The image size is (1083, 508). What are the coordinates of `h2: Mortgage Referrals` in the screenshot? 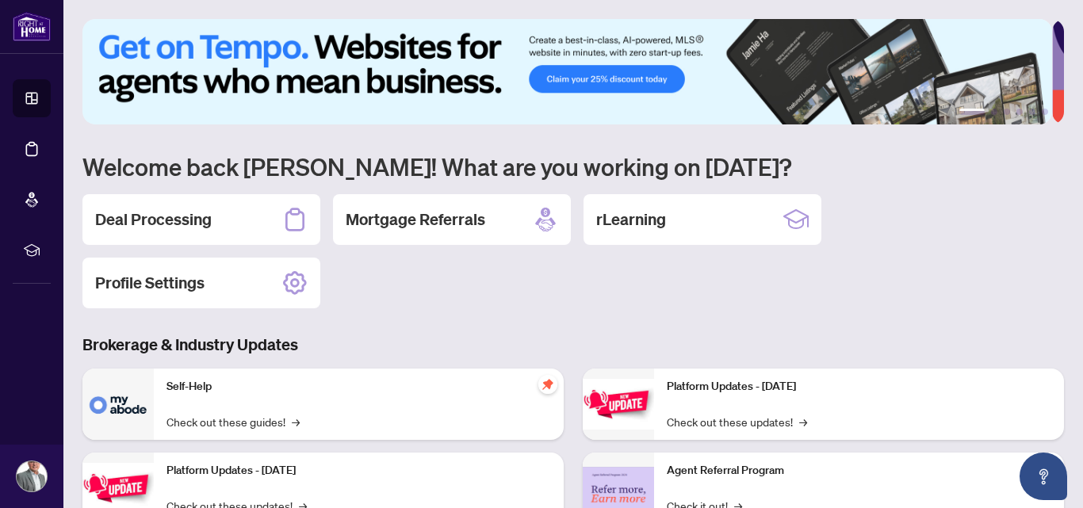 It's located at (415, 220).